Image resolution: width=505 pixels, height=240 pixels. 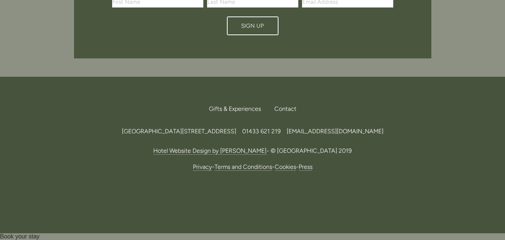 I want to click on a: Cookies, so click(x=285, y=167).